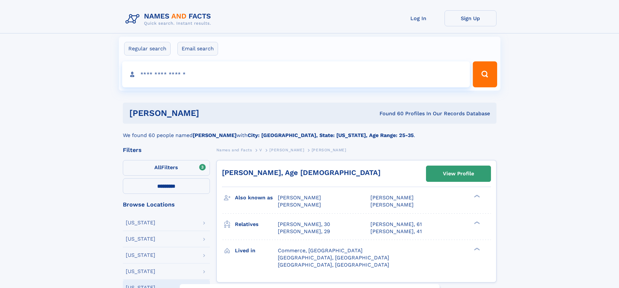 This screenshot has height=288, width=619. I want to click on span: V, so click(261, 150).